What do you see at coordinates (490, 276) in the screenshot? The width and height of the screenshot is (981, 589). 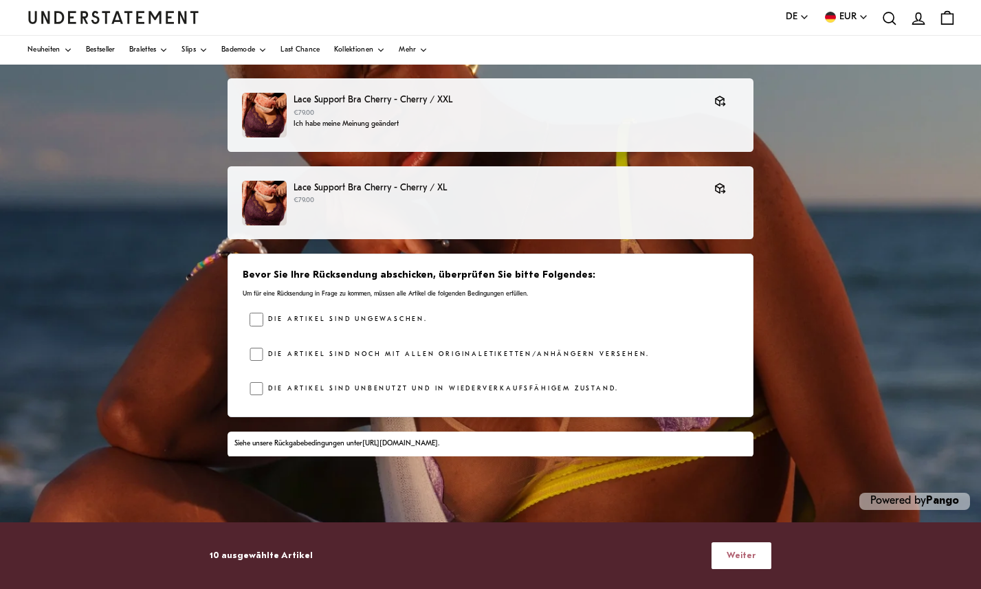 I see `h3: Bevor Sie Ihre Rücksendung abschicken, überprüfen Sie bitte Folgendes:` at bounding box center [490, 276].